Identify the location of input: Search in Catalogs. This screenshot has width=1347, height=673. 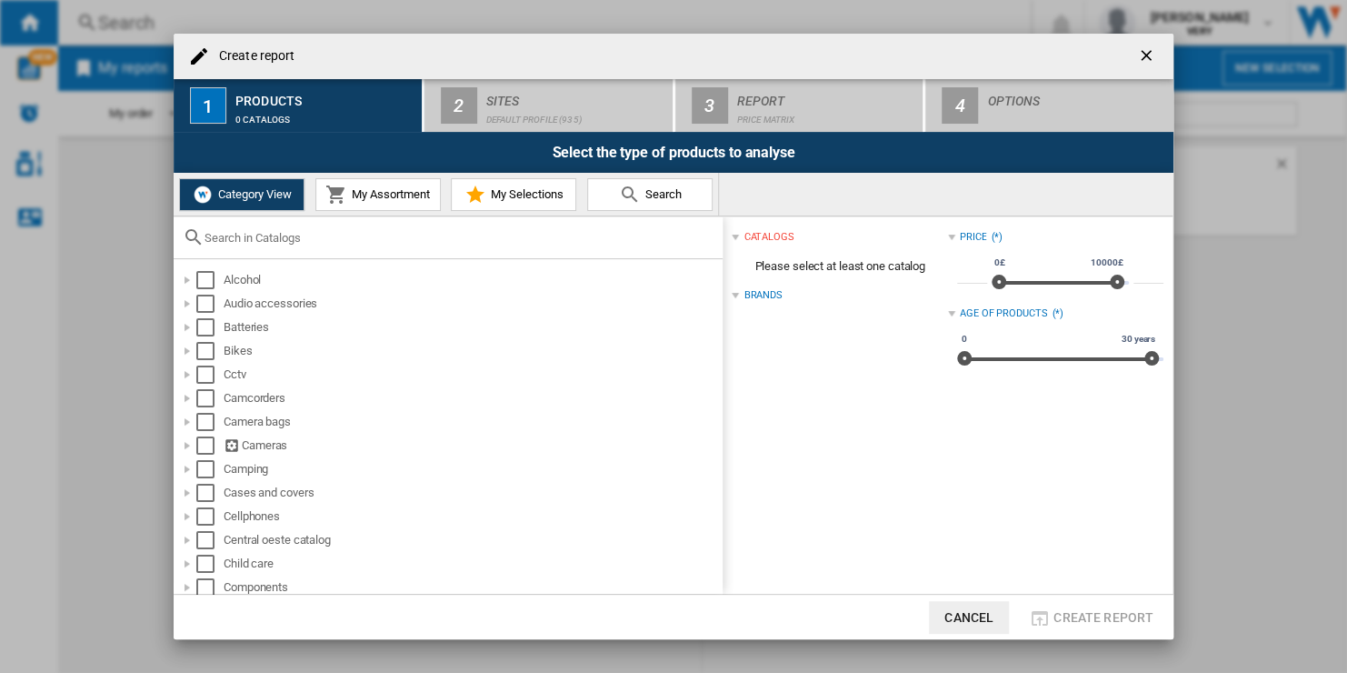
(459, 237).